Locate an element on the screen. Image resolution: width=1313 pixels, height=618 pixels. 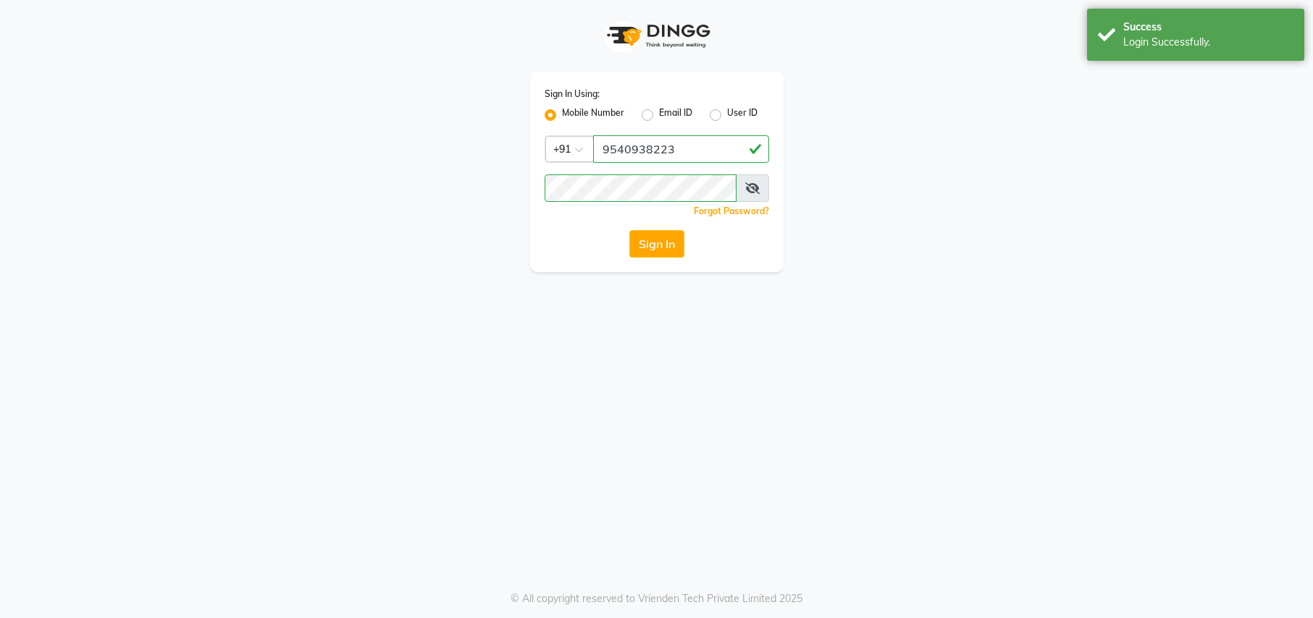
label: Sign In Using: is located at coordinates (572, 94).